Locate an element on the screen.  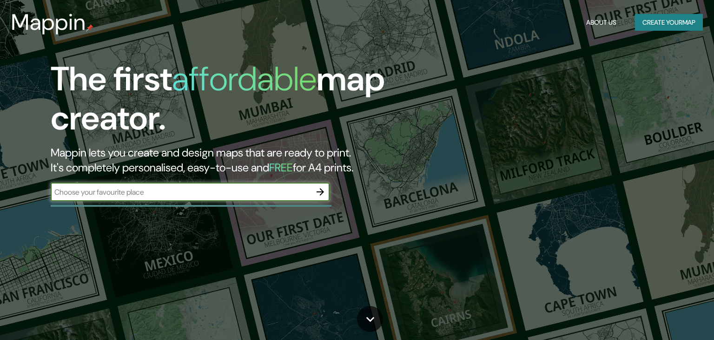
h2: Mappin lets you create and design maps that are ready to print. It's completely personalised, eas... is located at coordinates (229, 160).